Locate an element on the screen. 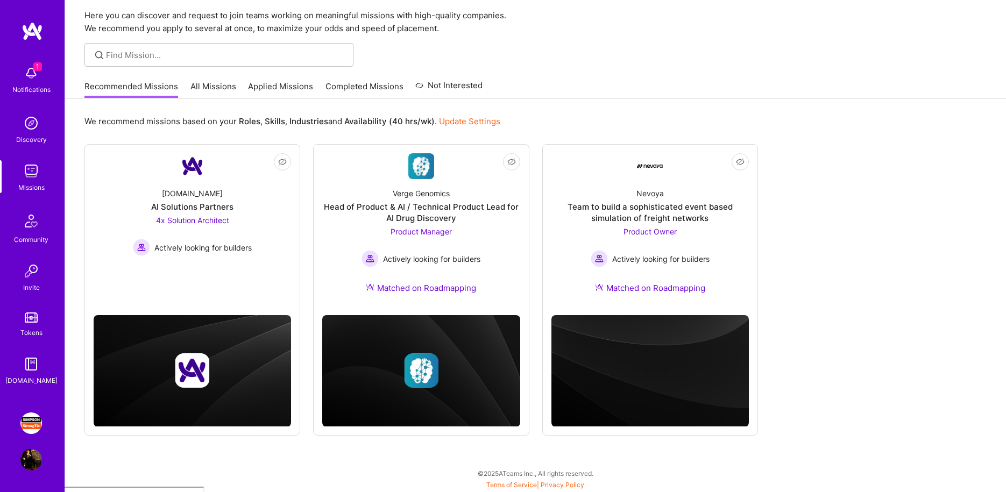  a: Applied Missions is located at coordinates (280, 89).